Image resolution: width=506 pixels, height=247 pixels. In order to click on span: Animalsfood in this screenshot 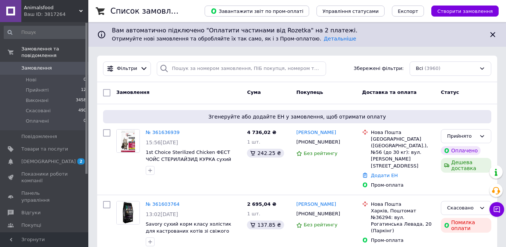, I will do `click(52, 8)`.